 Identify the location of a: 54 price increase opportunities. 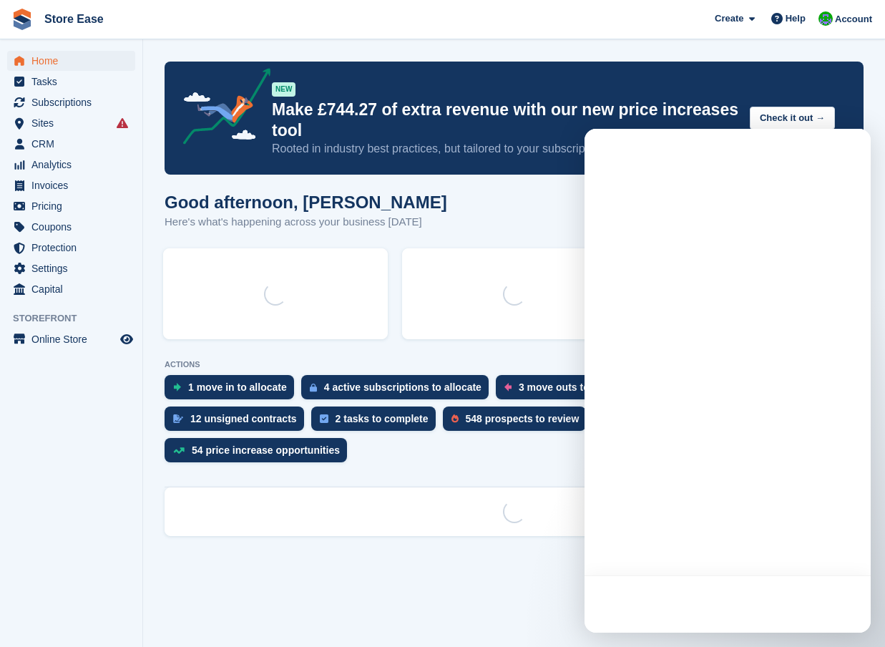
(259, 454).